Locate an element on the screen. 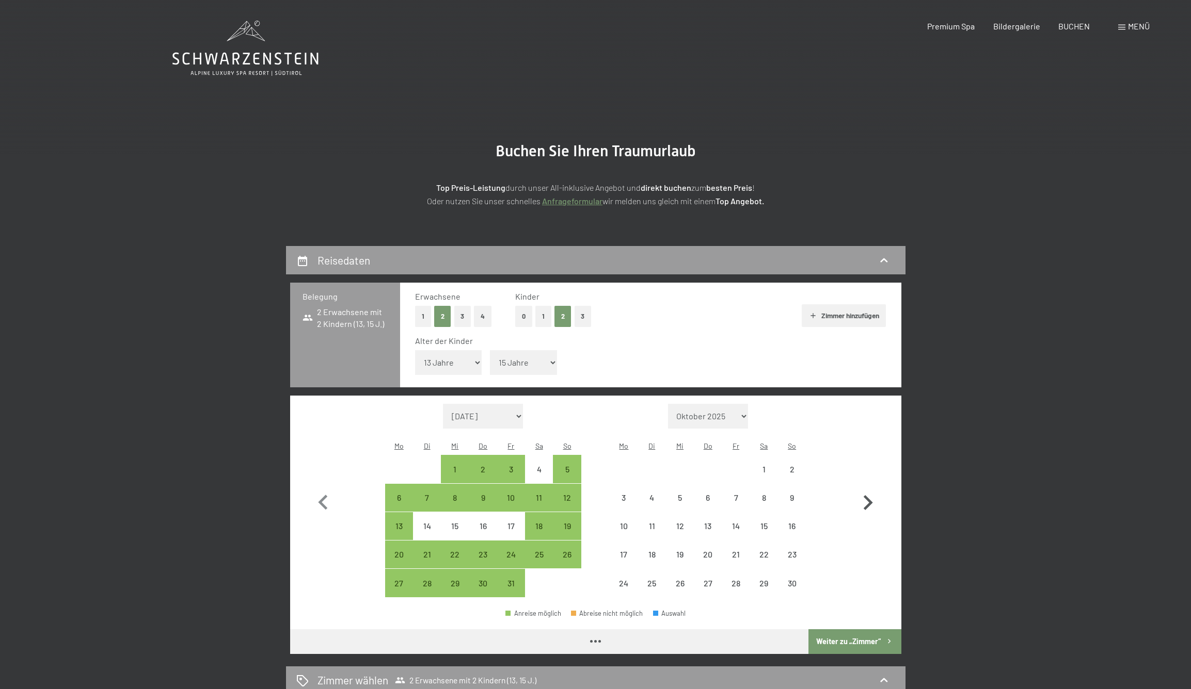  abbr: Dienstag is located at coordinates (427, 446).